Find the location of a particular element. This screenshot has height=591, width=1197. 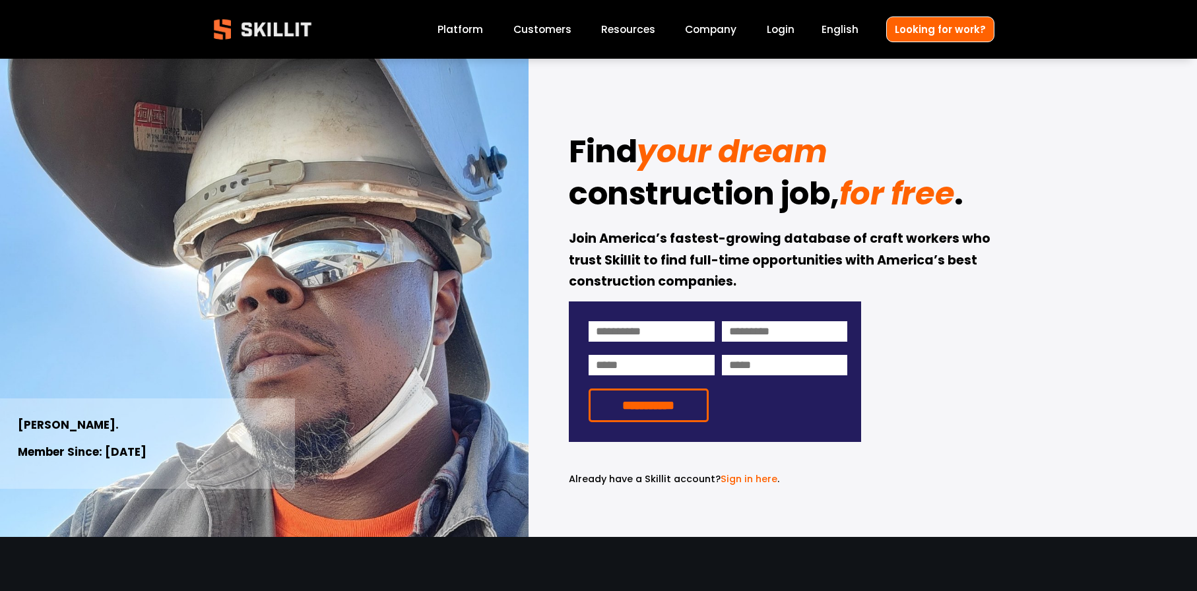

strong: Find is located at coordinates (602, 154).